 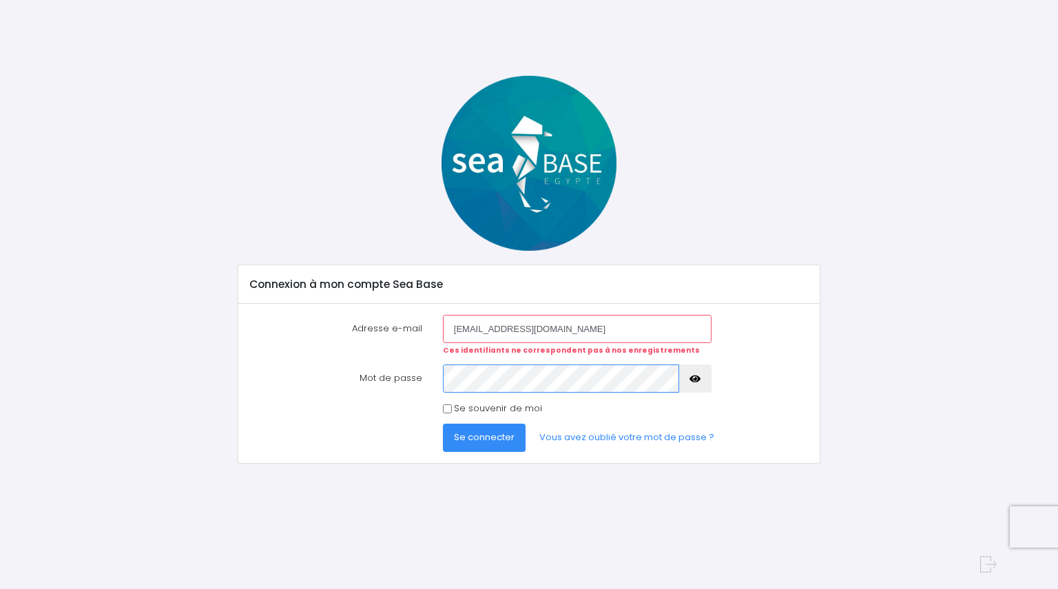 What do you see at coordinates (528, 284) in the screenshot?
I see `div: Connexion à mon compte Sea Base` at bounding box center [528, 284].